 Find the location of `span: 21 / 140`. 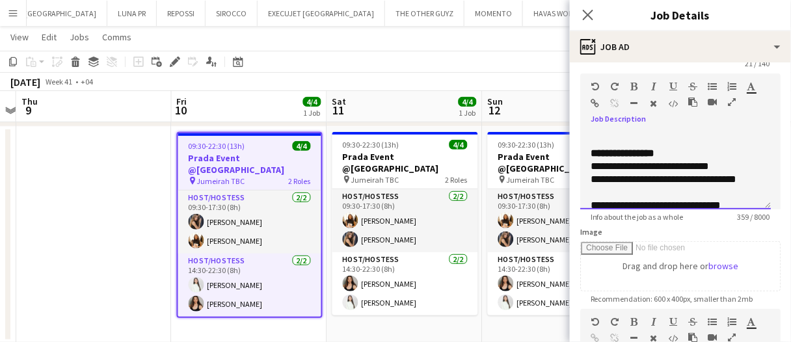

span: 21 / 140 is located at coordinates (758, 63).